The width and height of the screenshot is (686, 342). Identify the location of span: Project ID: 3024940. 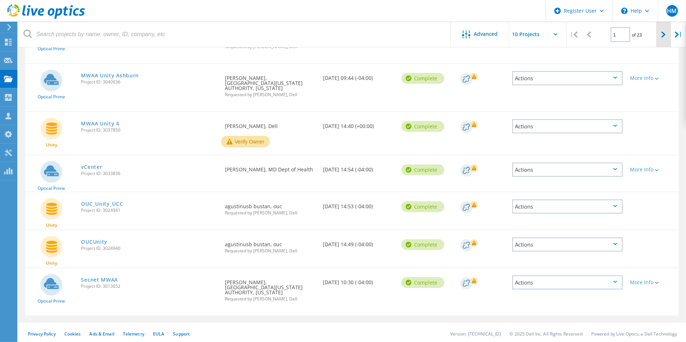
(150, 248).